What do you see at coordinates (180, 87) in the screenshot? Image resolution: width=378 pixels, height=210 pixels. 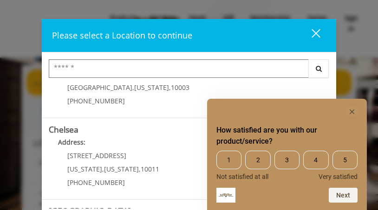 I see `span: 10003` at bounding box center [180, 87].